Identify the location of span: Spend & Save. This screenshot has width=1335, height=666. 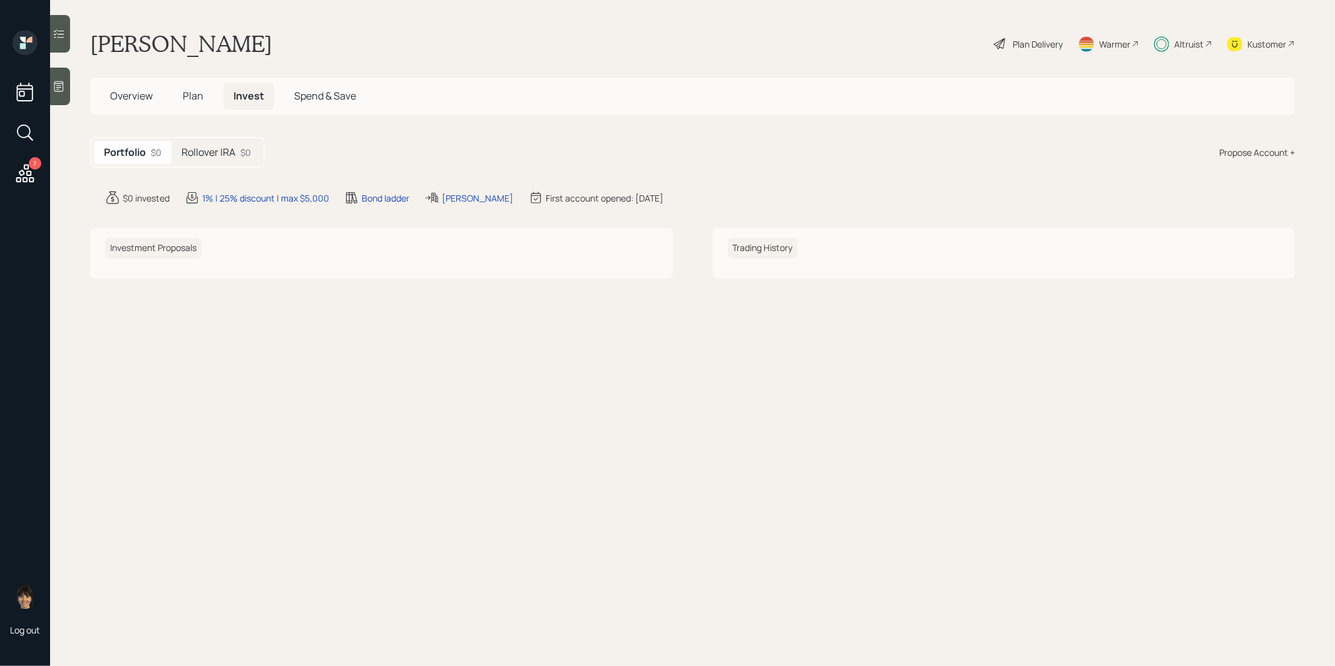
(325, 96).